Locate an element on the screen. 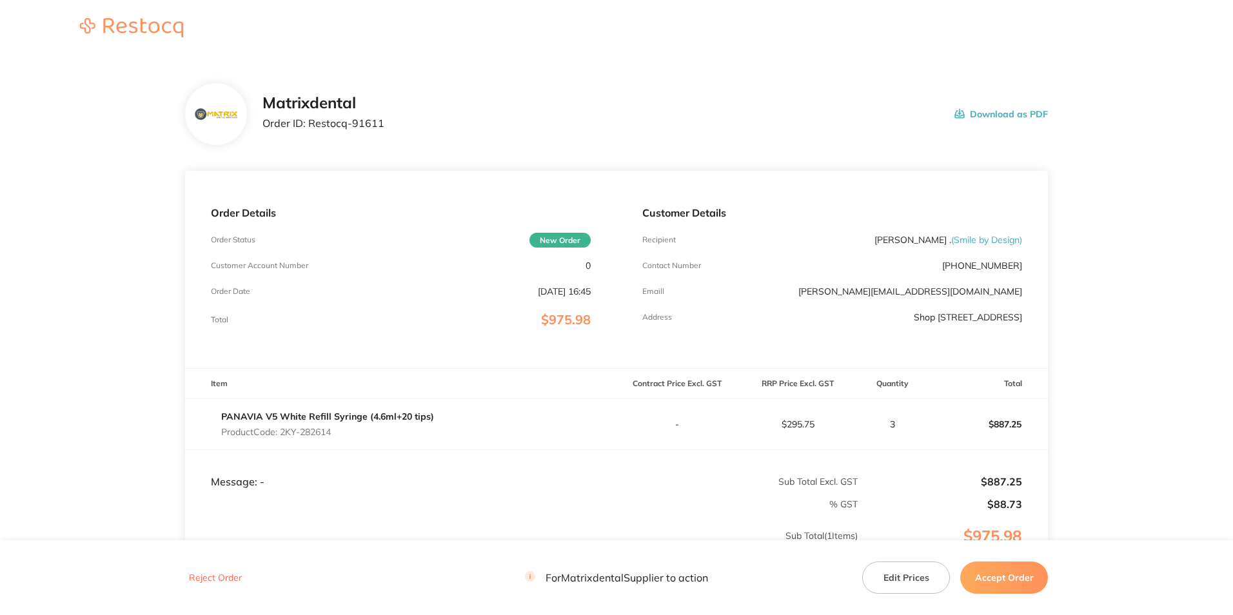 This screenshot has width=1233, height=615. p: 3 is located at coordinates (893, 424).